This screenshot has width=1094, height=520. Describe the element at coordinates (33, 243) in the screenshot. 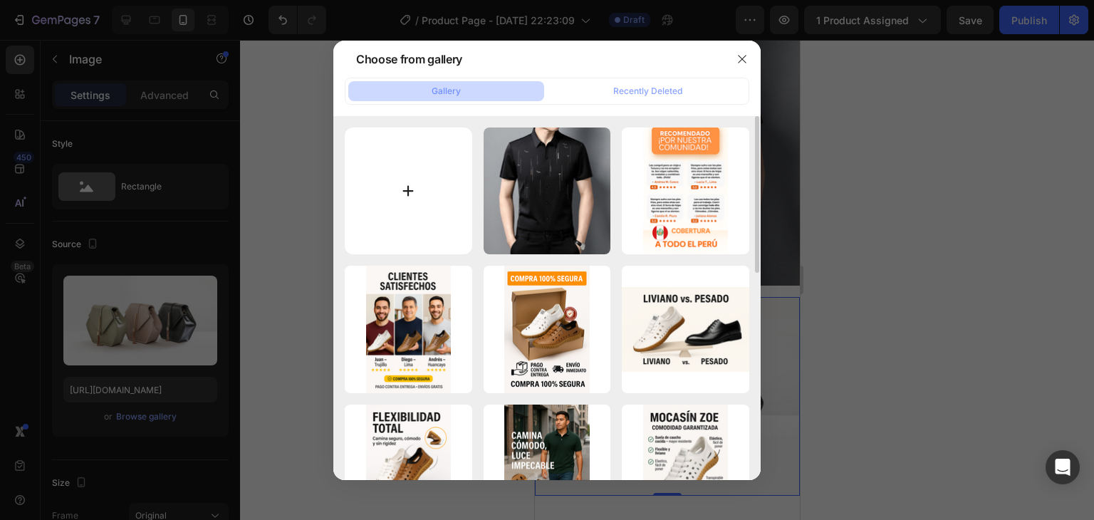

I see `div: Image` at that location.